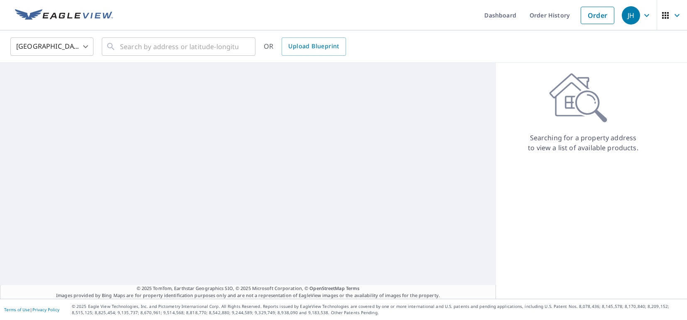 The width and height of the screenshot is (687, 320). What do you see at coordinates (248, 288) in the screenshot?
I see `span: © 2025 TomTom, Earthstar Geographics SIO, © 2025 Microsoft Corporation, ©` at bounding box center [248, 288].